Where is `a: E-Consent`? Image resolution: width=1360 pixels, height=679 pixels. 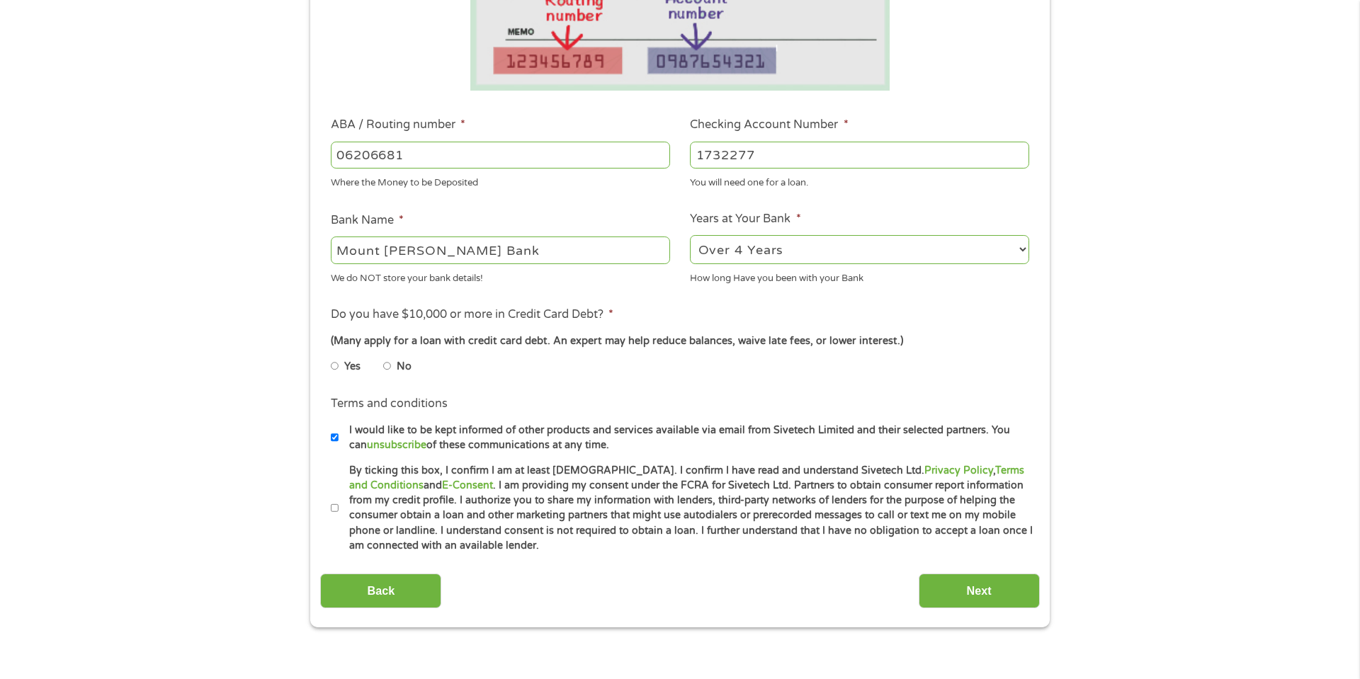
a: E-Consent is located at coordinates (468, 485).